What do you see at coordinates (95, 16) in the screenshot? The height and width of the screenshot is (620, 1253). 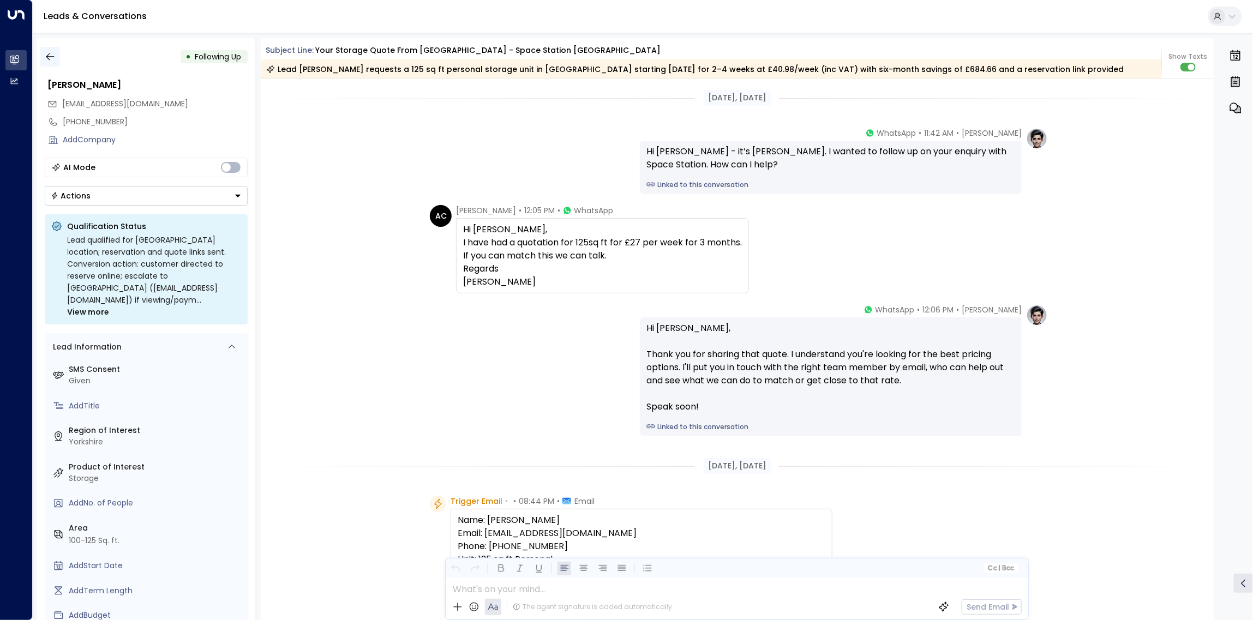 I see `a: Leads & Conversations` at bounding box center [95, 16].